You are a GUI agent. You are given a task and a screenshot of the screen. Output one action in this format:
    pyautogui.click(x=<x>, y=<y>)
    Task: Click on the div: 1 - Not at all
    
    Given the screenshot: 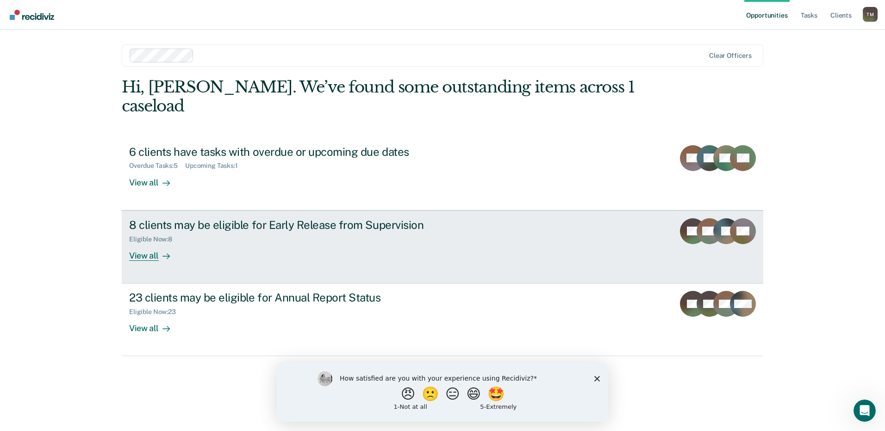 What is the action you would take?
    pyautogui.click(x=106, y=44)
    